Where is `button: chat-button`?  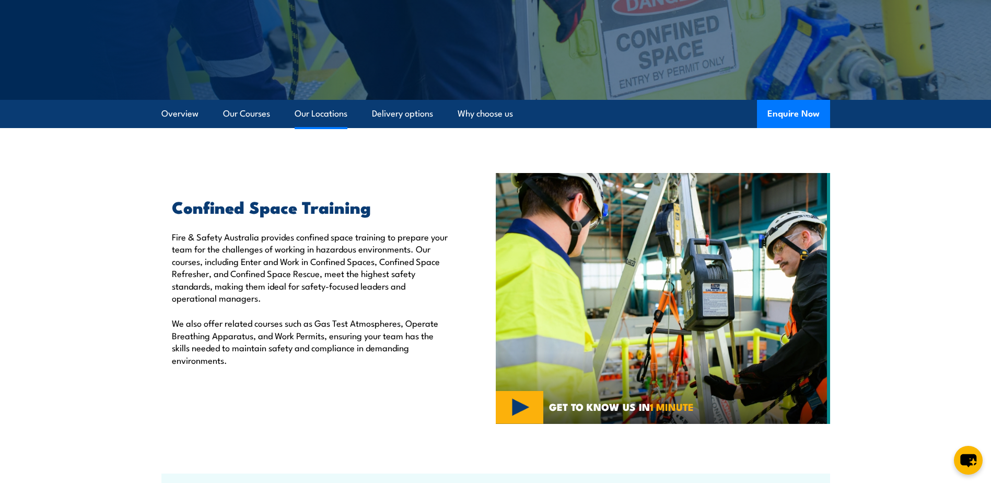
button: chat-button is located at coordinates (968, 460).